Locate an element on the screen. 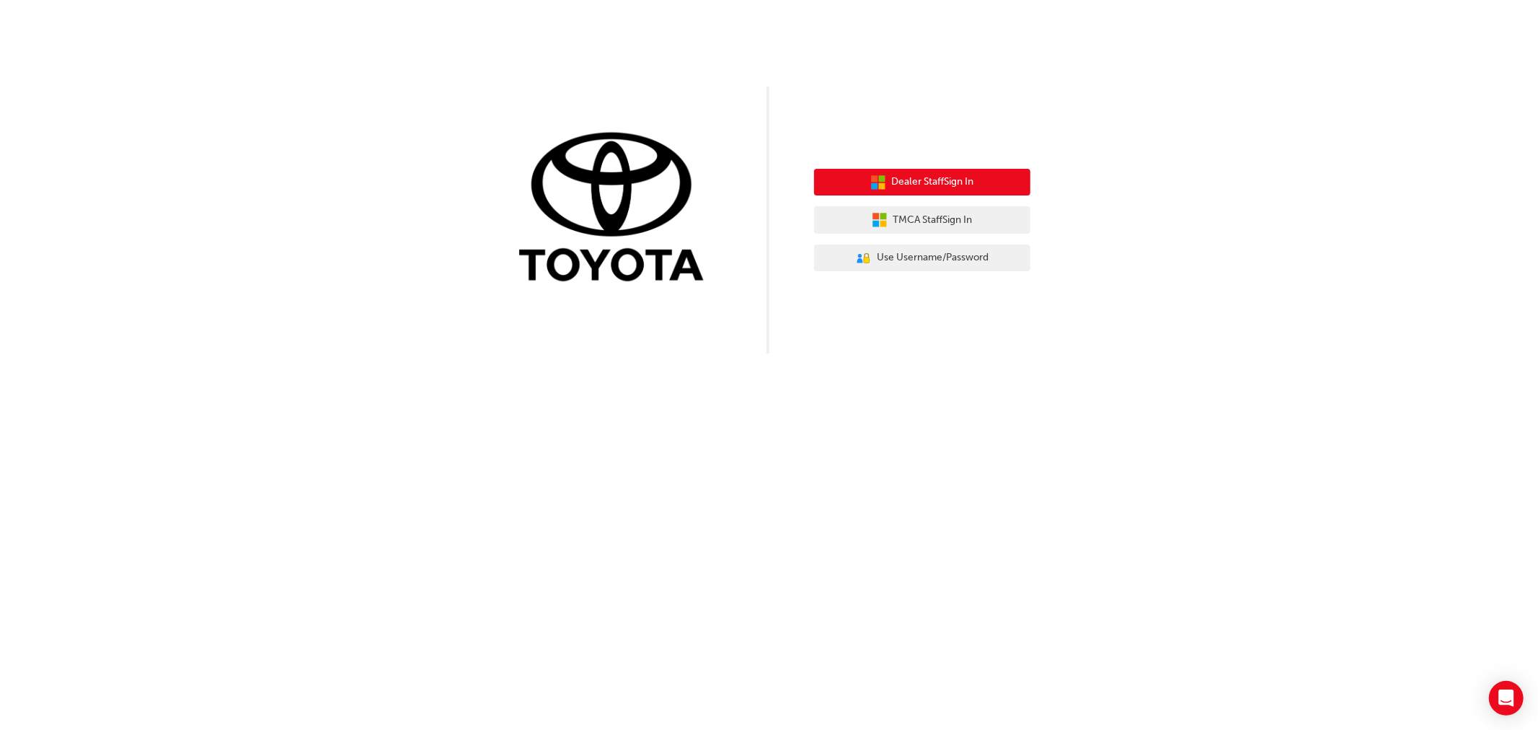  span: Use Username/Password is located at coordinates (932, 257).